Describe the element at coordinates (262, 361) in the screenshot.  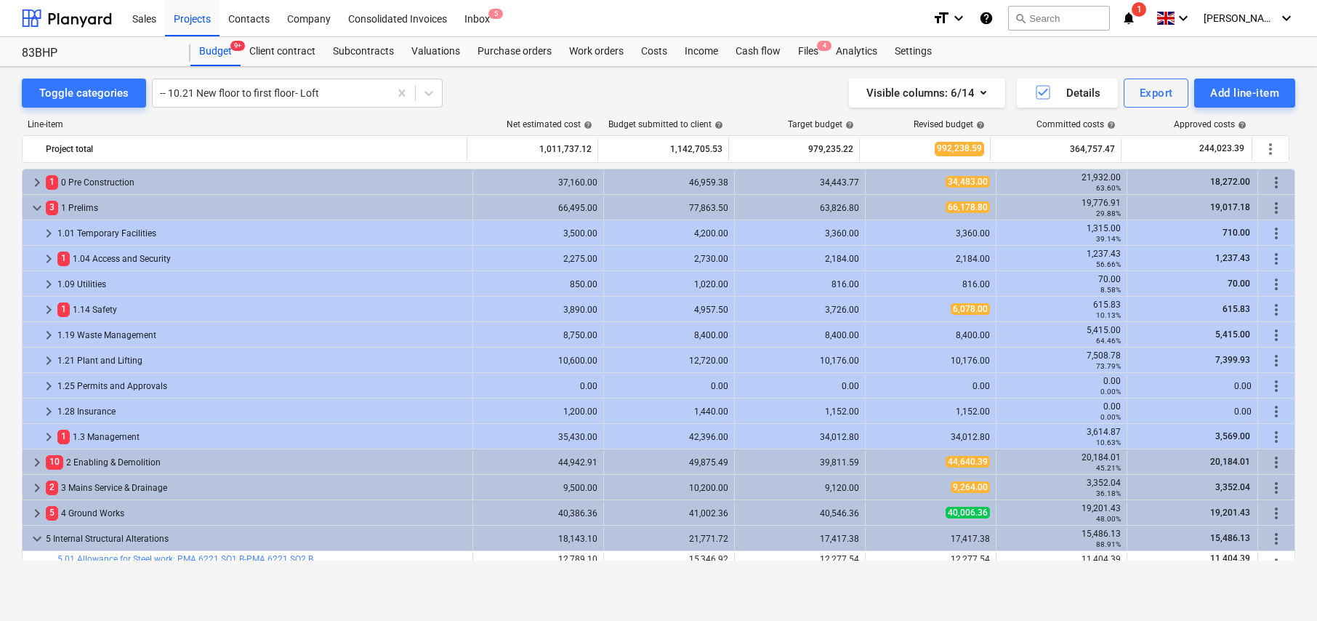
I see `div: 1.21 Plant and Lifting` at that location.